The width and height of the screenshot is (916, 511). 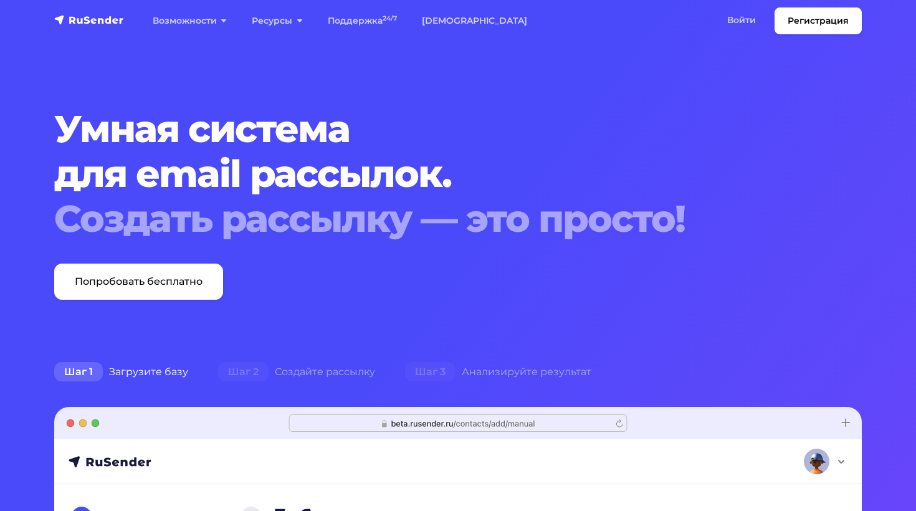 I want to click on span: Шаг 2, so click(x=243, y=372).